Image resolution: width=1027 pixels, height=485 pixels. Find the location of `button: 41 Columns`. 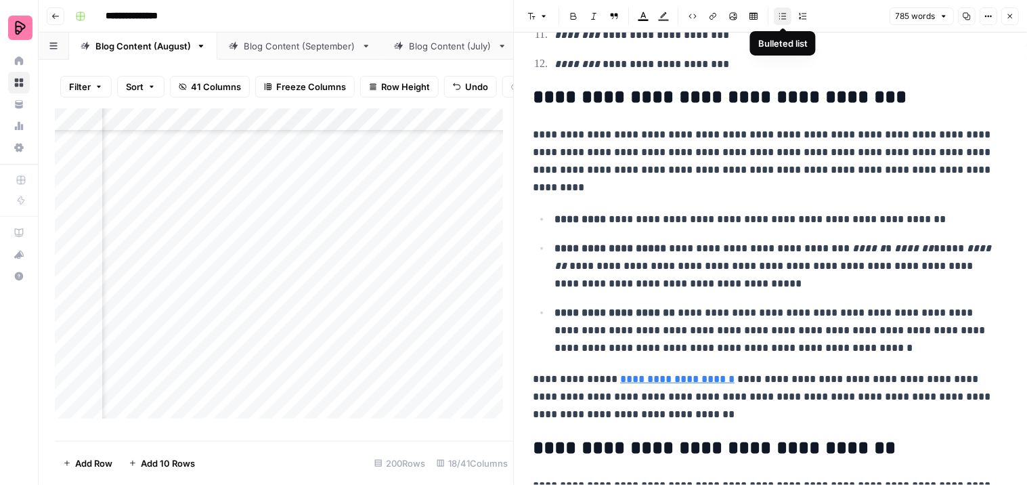

button: 41 Columns is located at coordinates (210, 87).